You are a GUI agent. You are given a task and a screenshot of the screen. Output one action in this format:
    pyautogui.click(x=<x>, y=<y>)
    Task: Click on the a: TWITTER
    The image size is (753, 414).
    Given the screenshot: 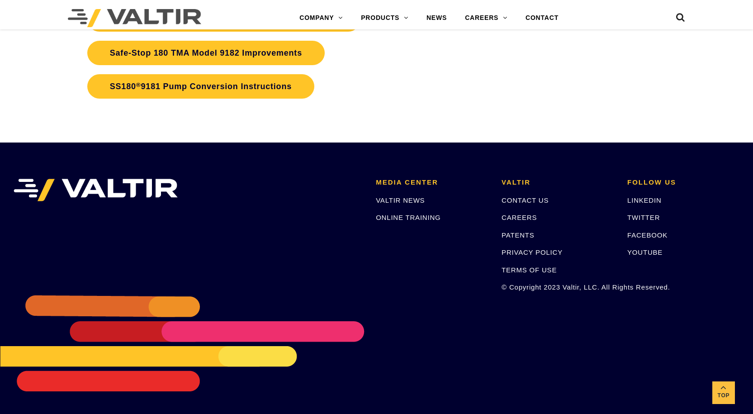 What is the action you would take?
    pyautogui.click(x=643, y=217)
    